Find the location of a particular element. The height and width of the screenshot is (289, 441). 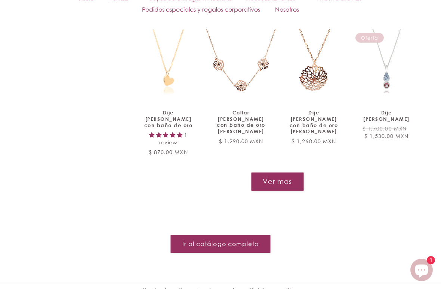

a: Pedidos especiales y regalos corporativos is located at coordinates (201, 9).